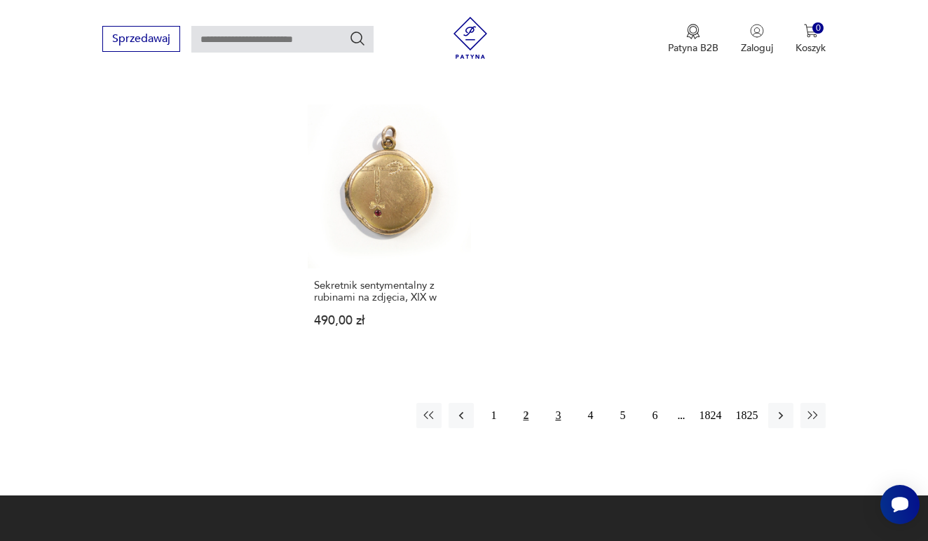  Describe the element at coordinates (141, 39) in the screenshot. I see `button: Sprzedawaj` at that location.